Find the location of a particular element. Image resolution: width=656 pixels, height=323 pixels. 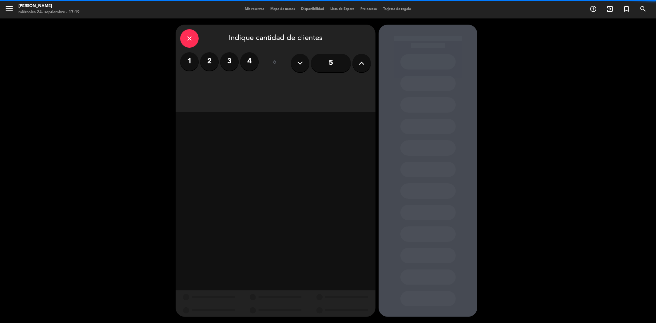

label: 3 is located at coordinates (229, 62).